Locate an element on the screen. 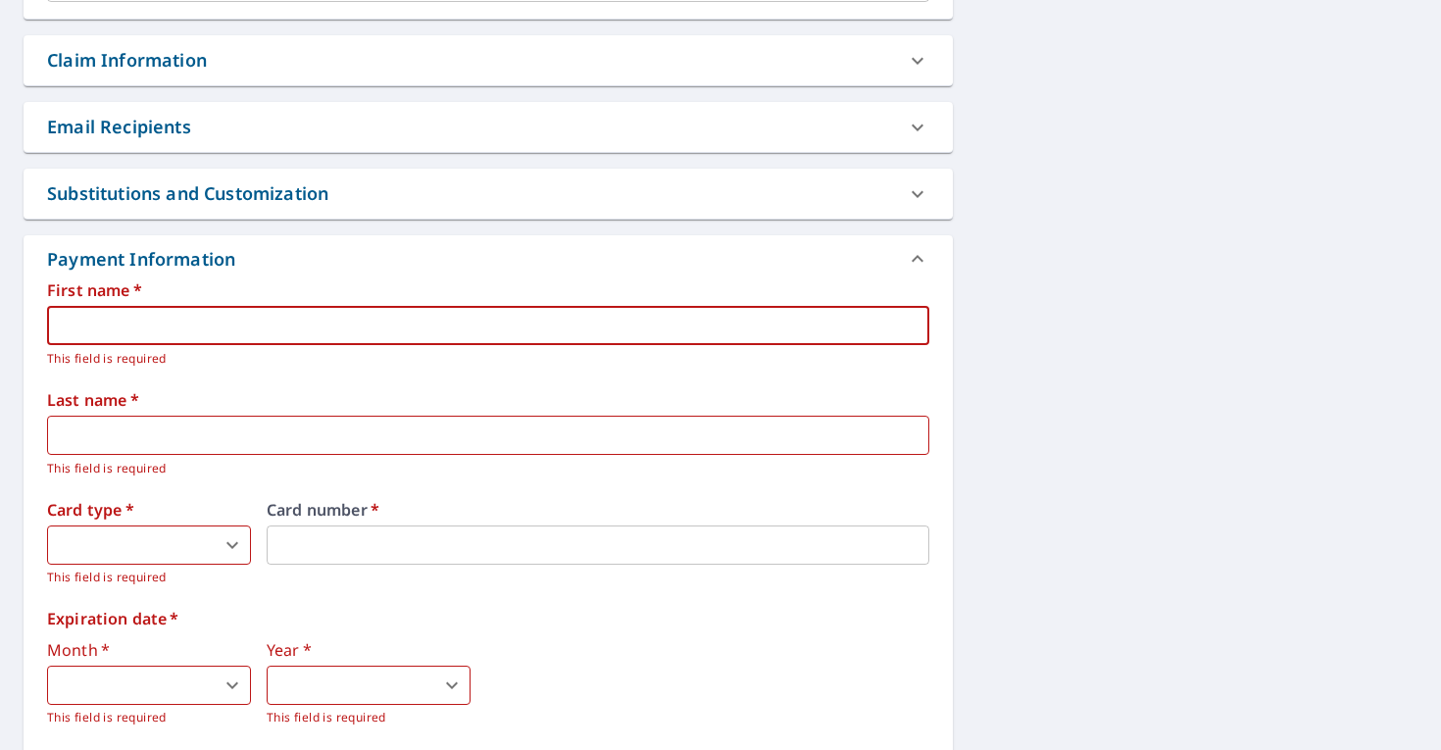 The image size is (1441, 750). label: Month is located at coordinates (149, 650).